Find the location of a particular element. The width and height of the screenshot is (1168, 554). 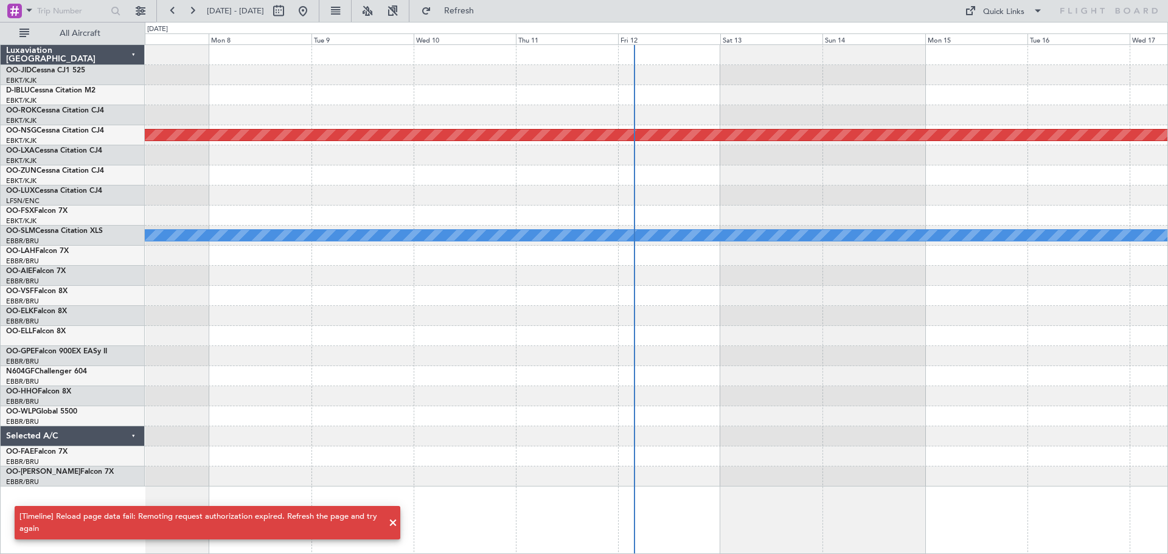

div: Thu 11 is located at coordinates (567, 39).